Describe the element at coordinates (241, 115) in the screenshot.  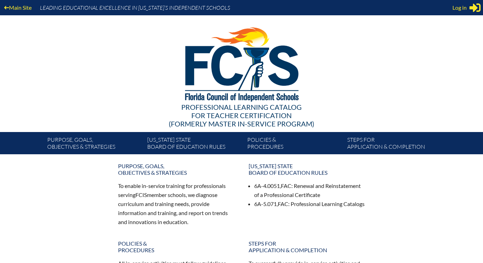
I see `span: for Teacher Certification` at that location.